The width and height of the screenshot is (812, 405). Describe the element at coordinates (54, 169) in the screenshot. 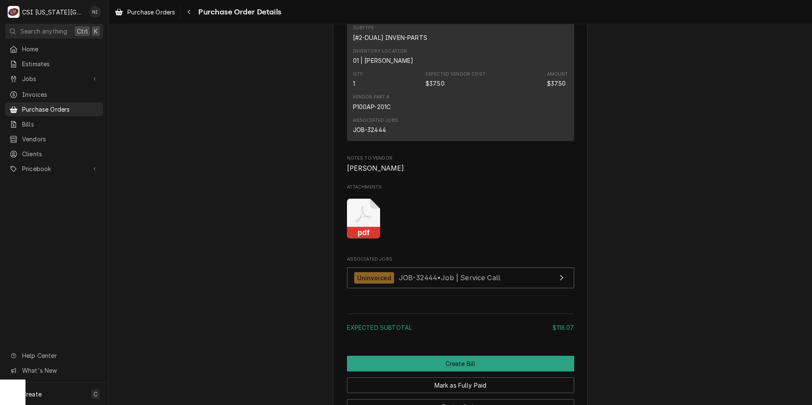

I see `span: Pricebook` at that location.